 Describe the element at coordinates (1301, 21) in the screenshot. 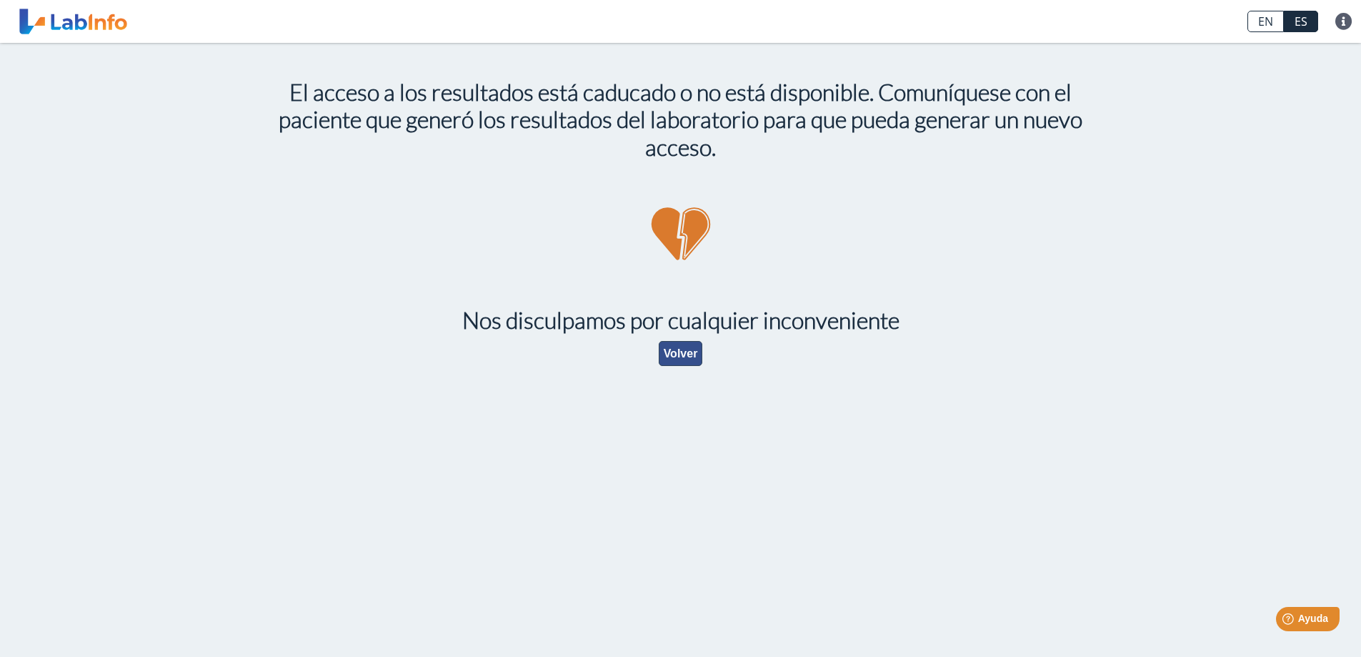

I see `a: ES` at that location.